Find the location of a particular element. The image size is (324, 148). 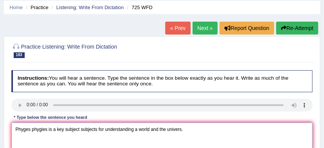

li: Practice is located at coordinates (36, 7).